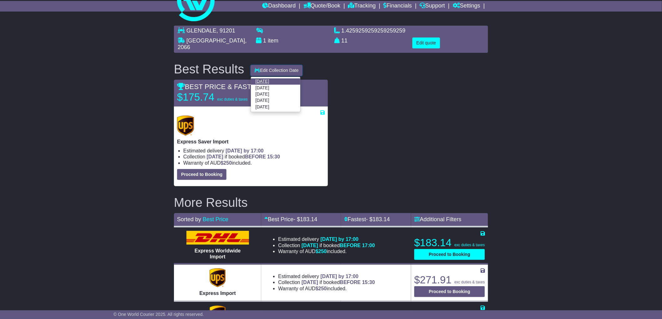 The width and height of the screenshot is (662, 319). I want to click on span: BEST PRICE & FASTEST, so click(221, 87).